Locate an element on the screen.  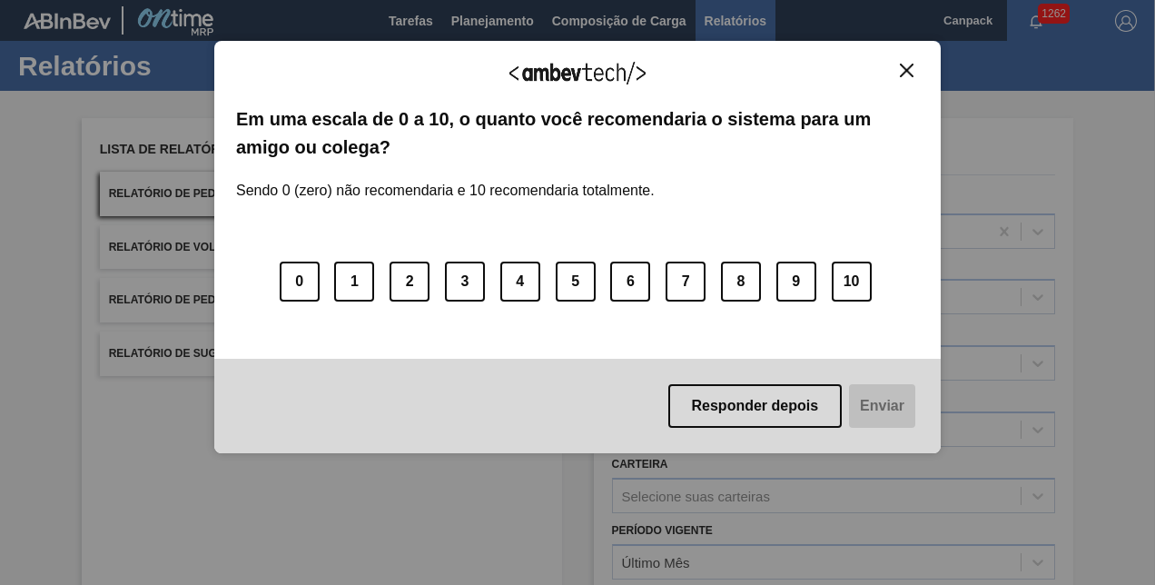
label: Em uma escala de 0 a 10, o quanto você recomendaria o sistema para um amigo ou colega? is located at coordinates (578, 133).